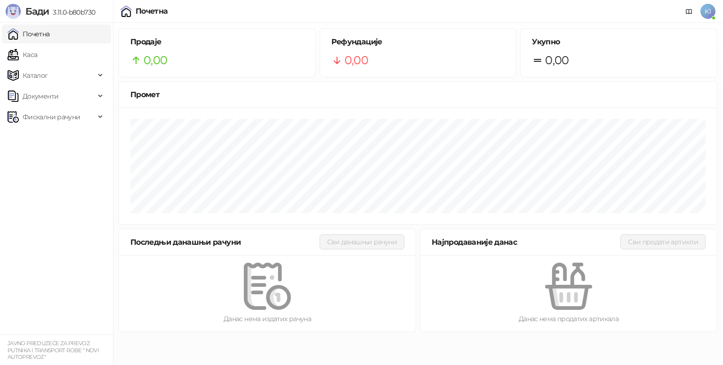 This screenshot has width=723, height=365. Describe the element at coordinates (35, 75) in the screenshot. I see `span: Каталог` at that location.